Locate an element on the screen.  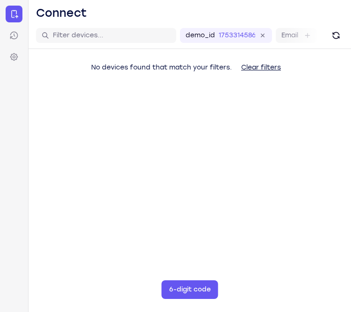
a: Sessions is located at coordinates (14, 35).